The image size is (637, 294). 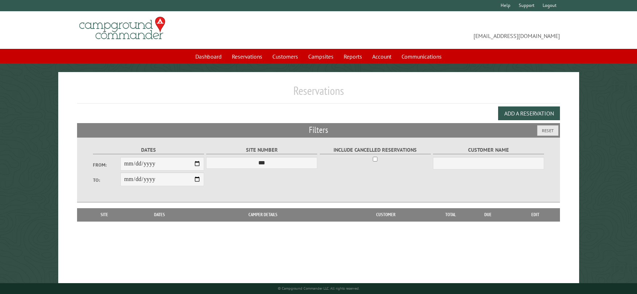 I want to click on small: © Campground Commander LLC. All rights reserved., so click(x=319, y=288).